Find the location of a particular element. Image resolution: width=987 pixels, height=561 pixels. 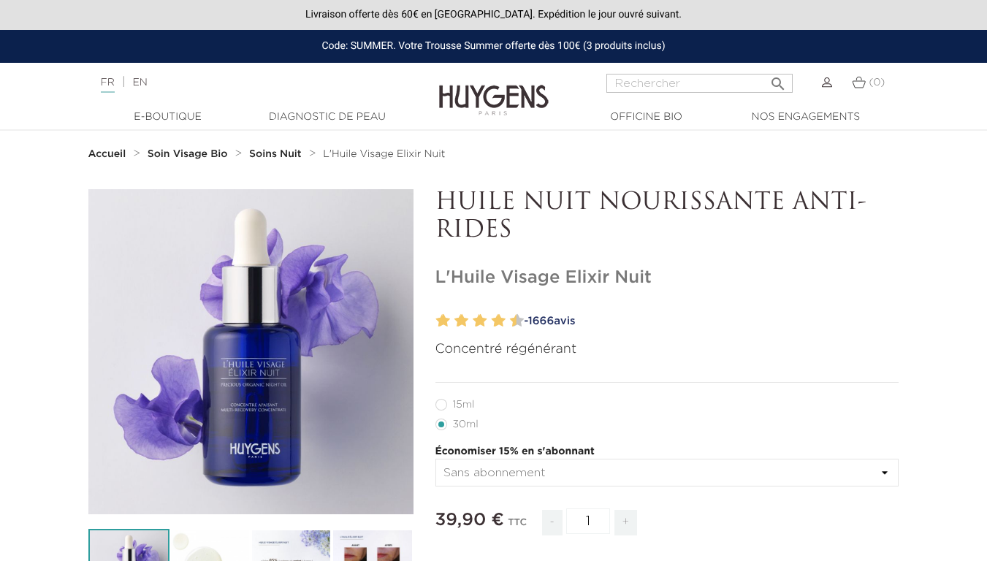

h1: L'Huile Visage Elixir Nuit is located at coordinates (667, 278).